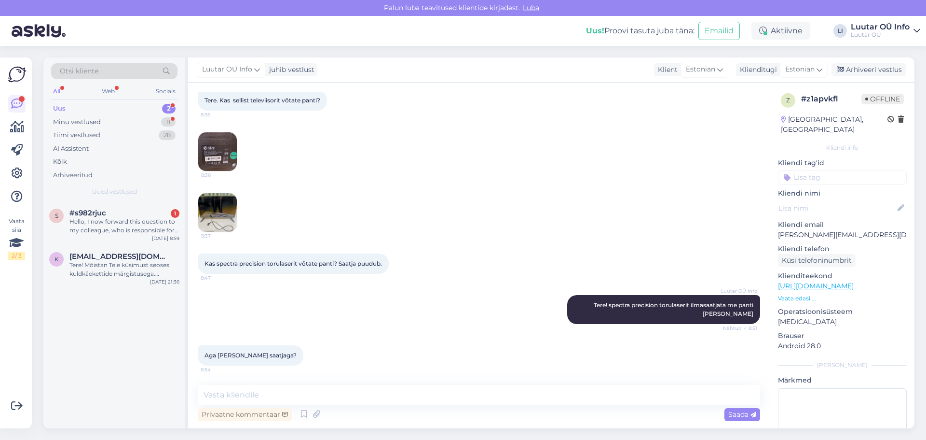 This screenshot has height=440, width=926. Describe the element at coordinates (842, 276) in the screenshot. I see `p: Klienditeekond` at that location.